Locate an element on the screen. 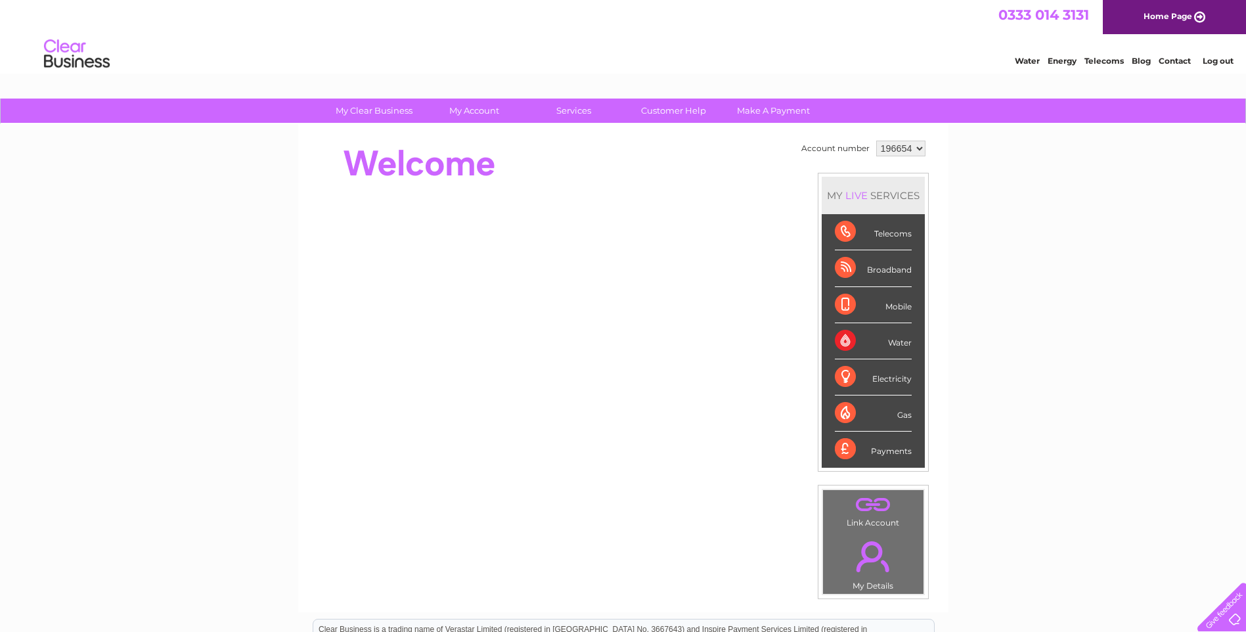 This screenshot has width=1246, height=632. a: 0333 014 3131 is located at coordinates (1044, 14).